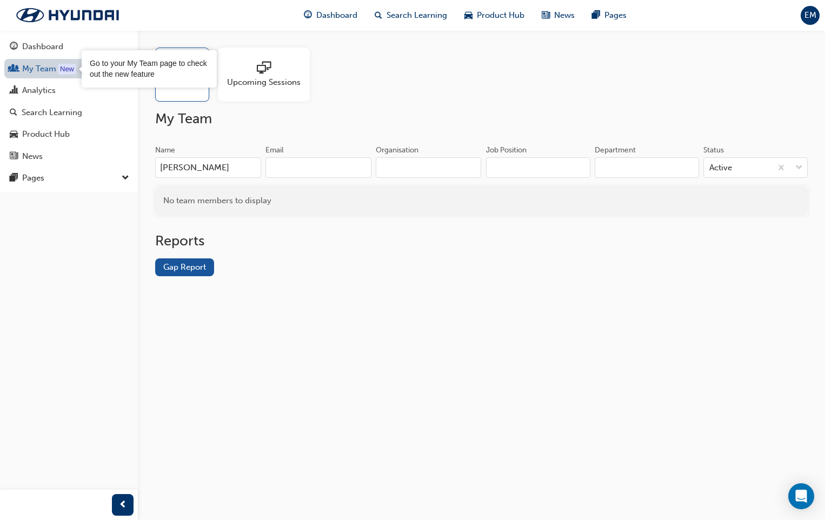 The width and height of the screenshot is (825, 520). Describe the element at coordinates (275, 150) in the screenshot. I see `div: Email` at that location.